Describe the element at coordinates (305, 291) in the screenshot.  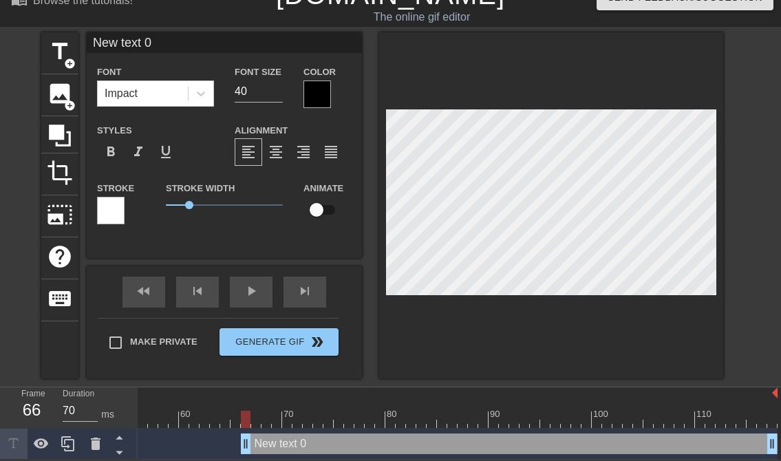
I see `span: skip_next` at that location.